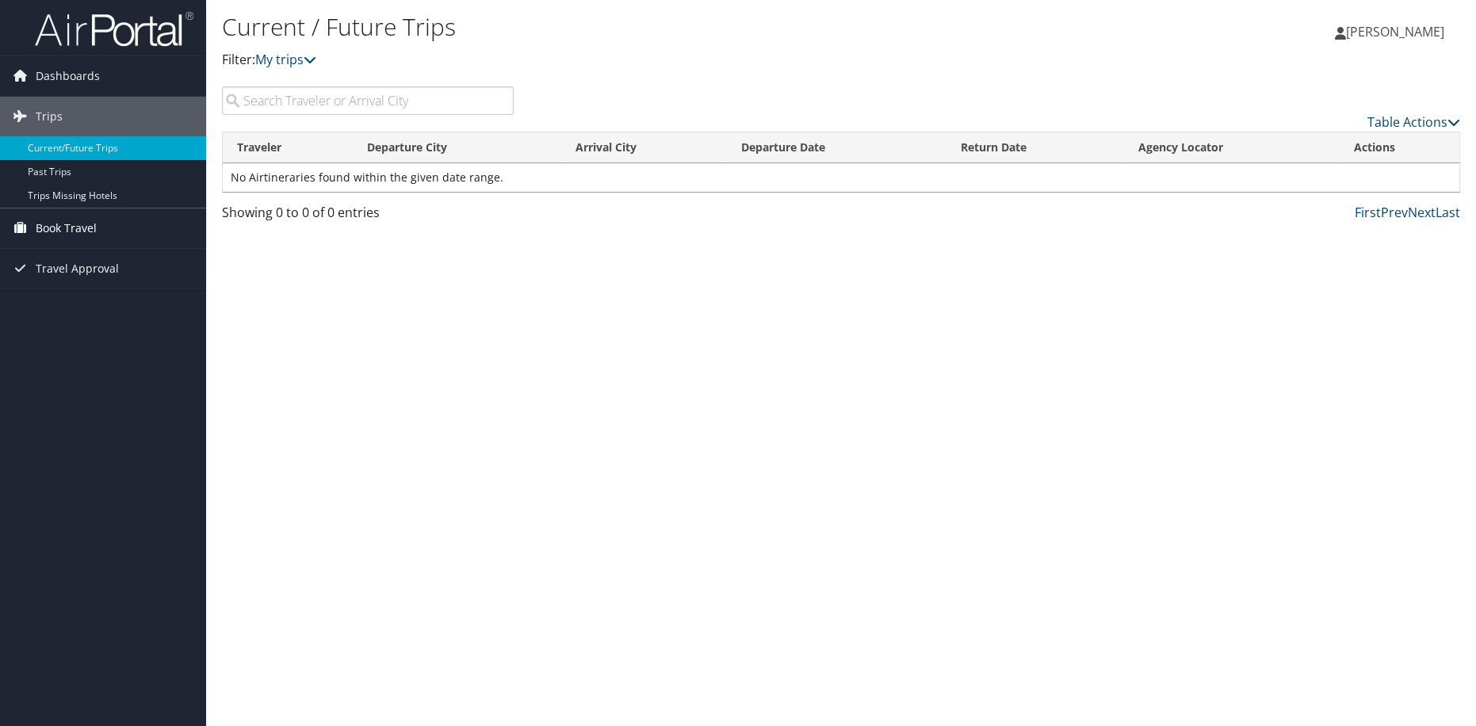  What do you see at coordinates (368, 216) in the screenshot?
I see `div: Showing 0 to 0 of 0 entries` at bounding box center [368, 216].